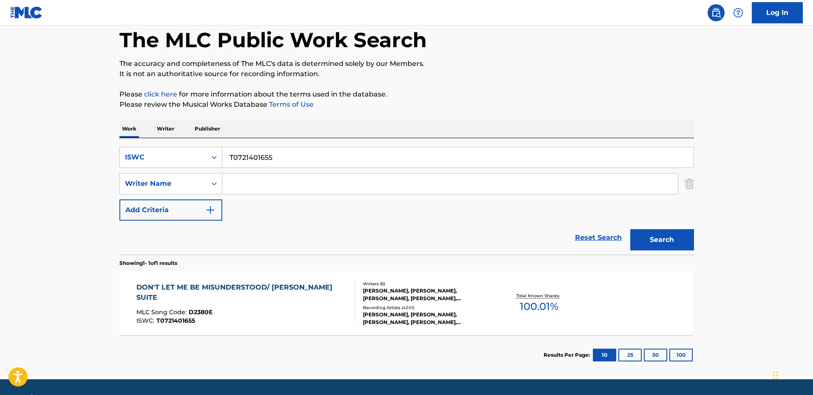 The image size is (813, 395). What do you see at coordinates (655, 355) in the screenshot?
I see `button: 50` at bounding box center [655, 355].